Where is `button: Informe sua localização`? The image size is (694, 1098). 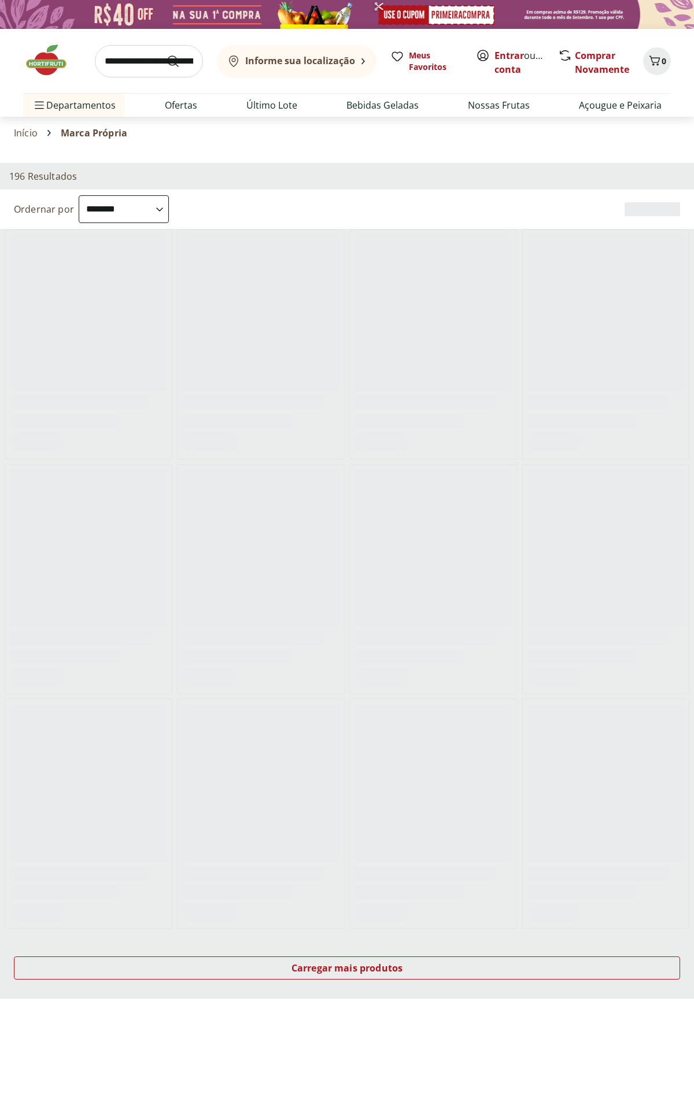 button: Informe sua localização is located at coordinates (297, 61).